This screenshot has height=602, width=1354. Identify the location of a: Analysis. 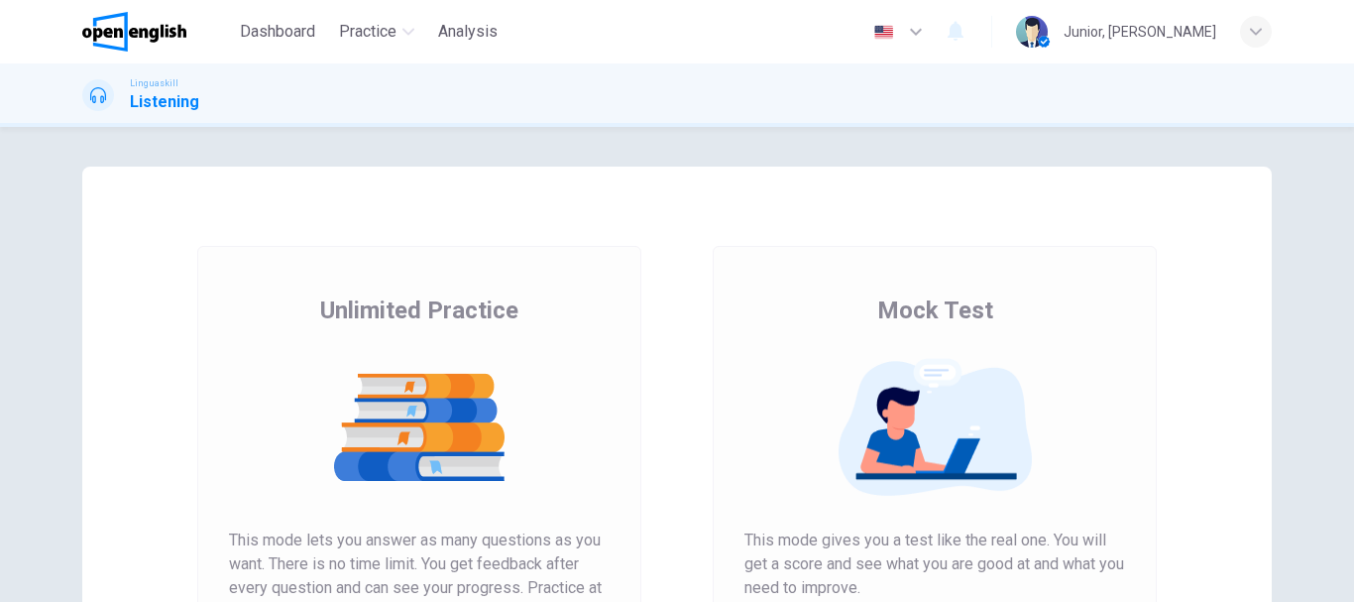
(468, 32).